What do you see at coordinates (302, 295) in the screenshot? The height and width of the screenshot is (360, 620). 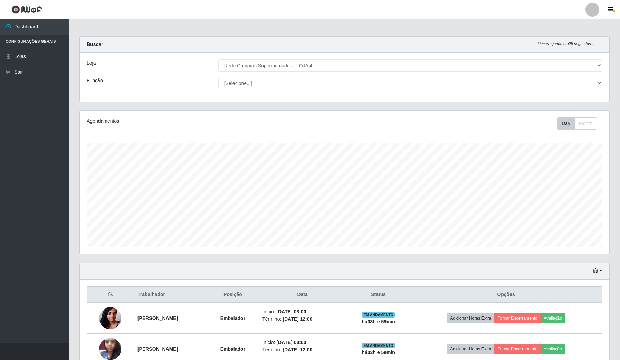 I see `th: Data` at bounding box center [302, 295].